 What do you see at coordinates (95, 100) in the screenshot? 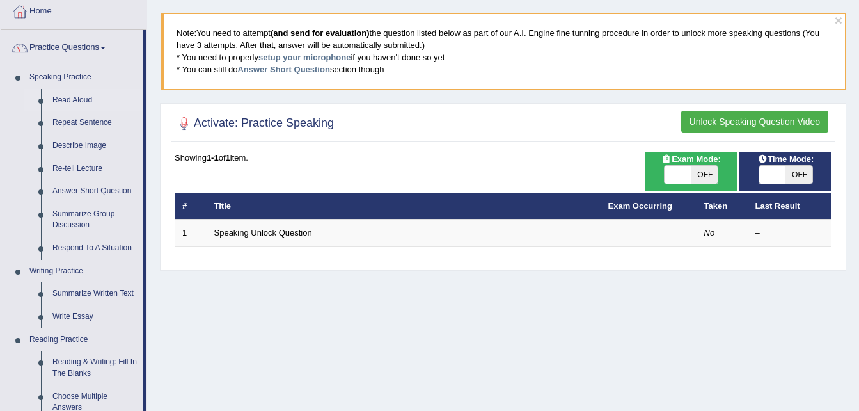
I see `a: Read Aloud` at bounding box center [95, 100].